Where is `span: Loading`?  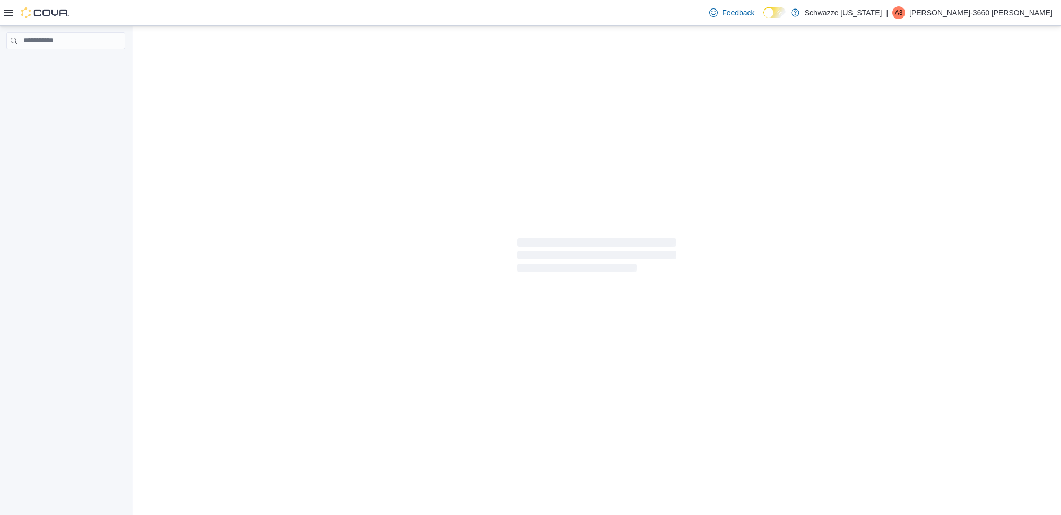 span: Loading is located at coordinates (597, 257).